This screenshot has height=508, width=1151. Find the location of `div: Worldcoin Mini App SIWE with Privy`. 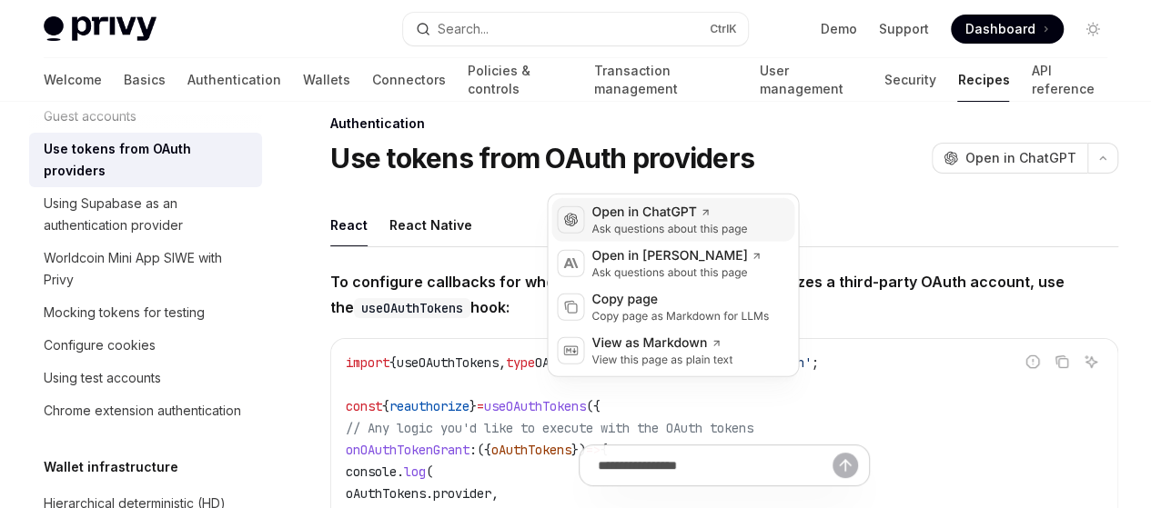

div: Worldcoin Mini App SIWE with Privy is located at coordinates (147, 269).